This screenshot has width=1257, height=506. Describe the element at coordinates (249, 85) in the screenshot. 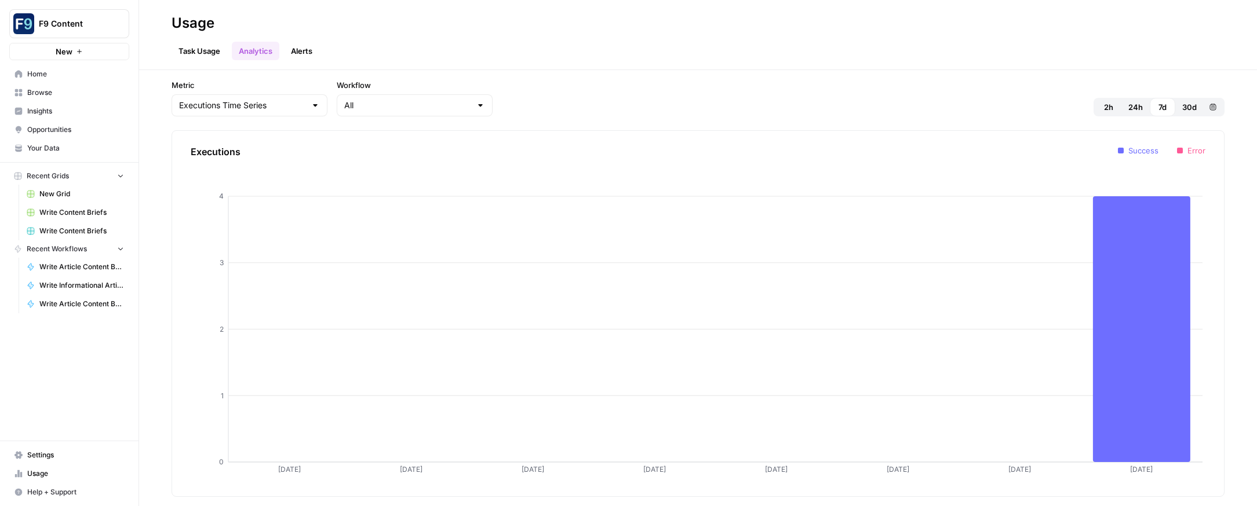

I see `label: Metric` at that location.